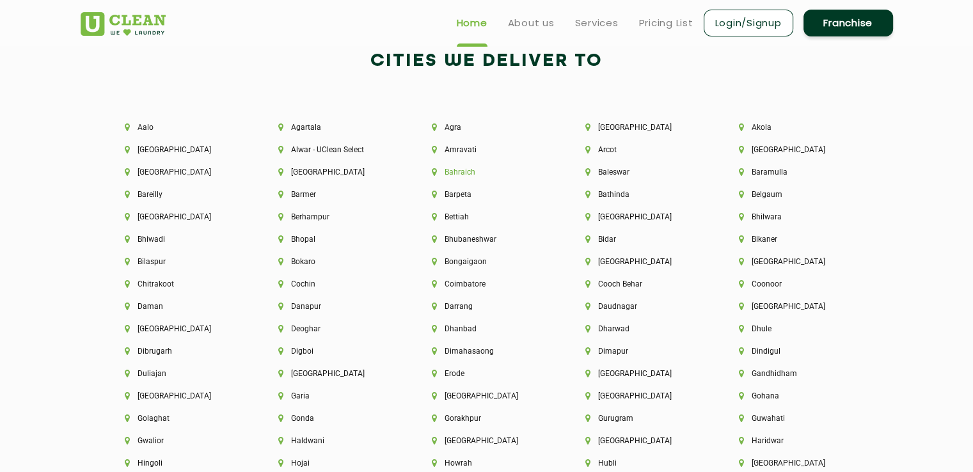 This screenshot has height=472, width=973. I want to click on li: Dhule, so click(794, 329).